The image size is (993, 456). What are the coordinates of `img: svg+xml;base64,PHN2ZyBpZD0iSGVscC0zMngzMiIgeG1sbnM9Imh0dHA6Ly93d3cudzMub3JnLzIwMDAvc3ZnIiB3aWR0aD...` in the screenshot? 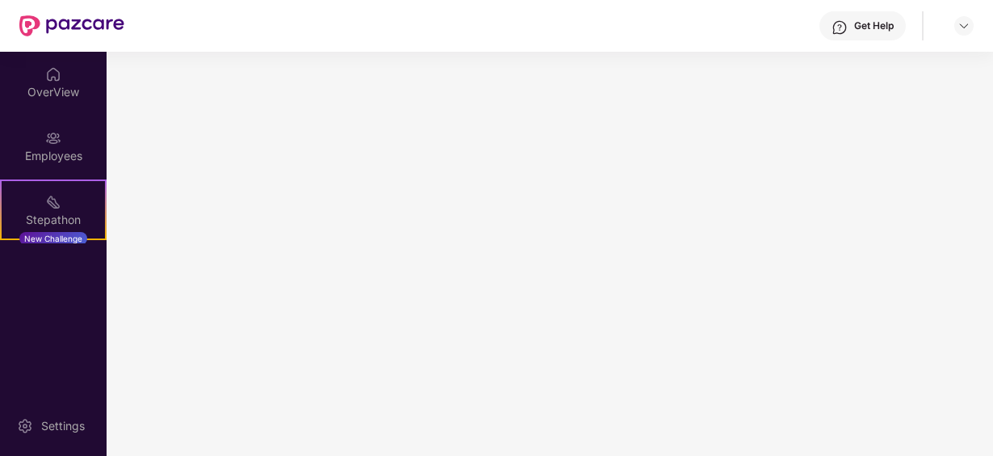 It's located at (840, 27).